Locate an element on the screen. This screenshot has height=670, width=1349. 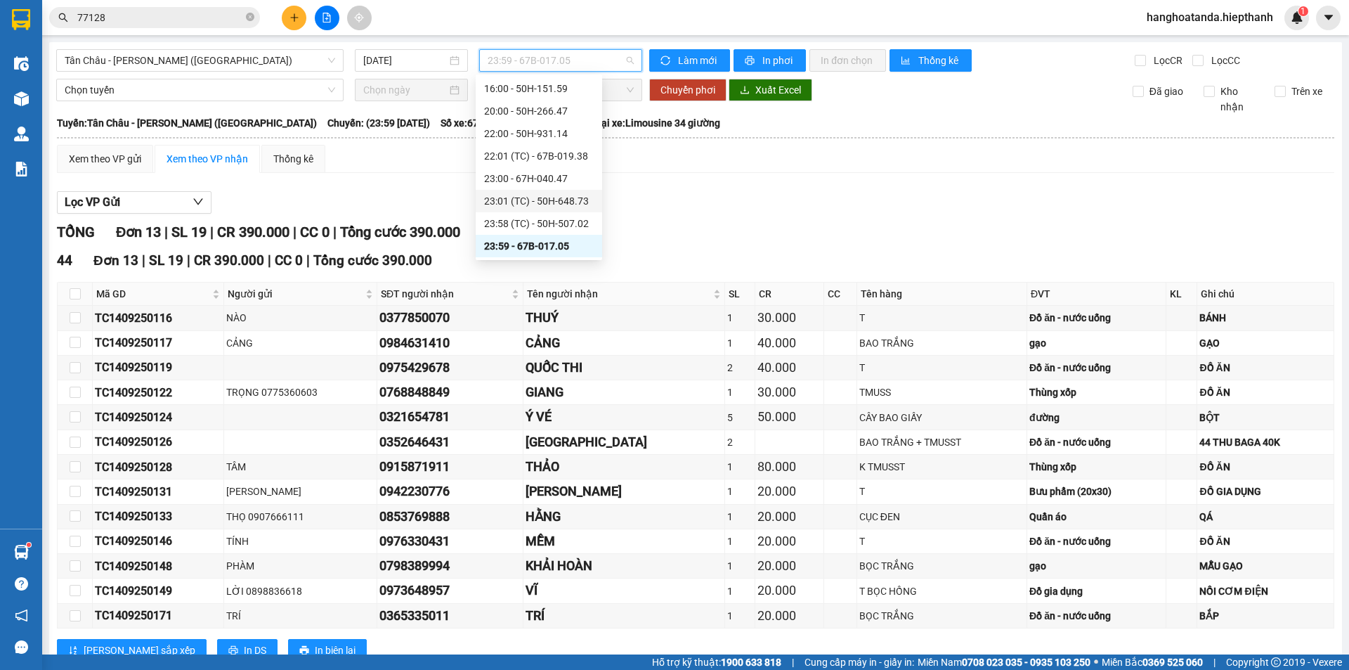
td: TC1409250126 is located at coordinates (158, 442).